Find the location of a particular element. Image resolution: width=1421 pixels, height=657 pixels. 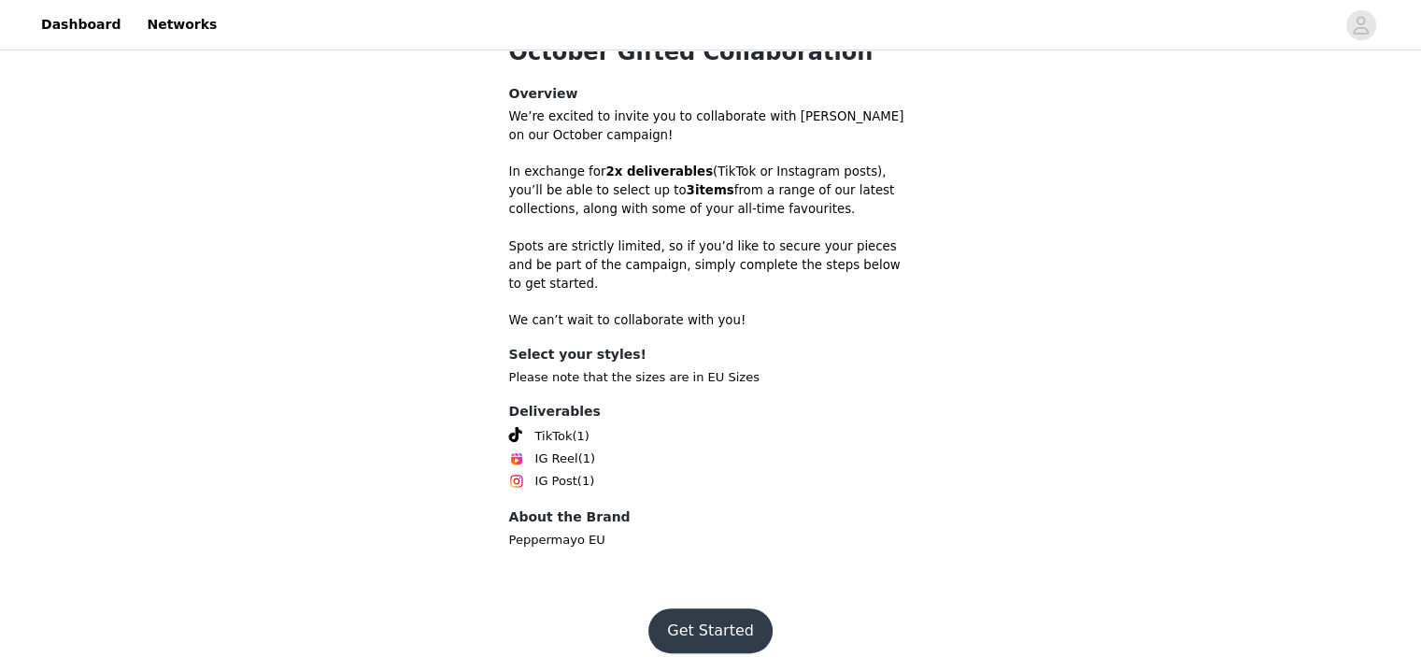

img: Instagram Reels Icon is located at coordinates (517, 459).